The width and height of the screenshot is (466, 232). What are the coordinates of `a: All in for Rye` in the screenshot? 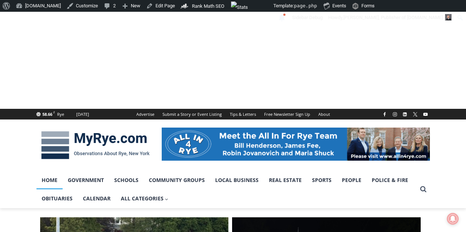 It's located at (296, 144).